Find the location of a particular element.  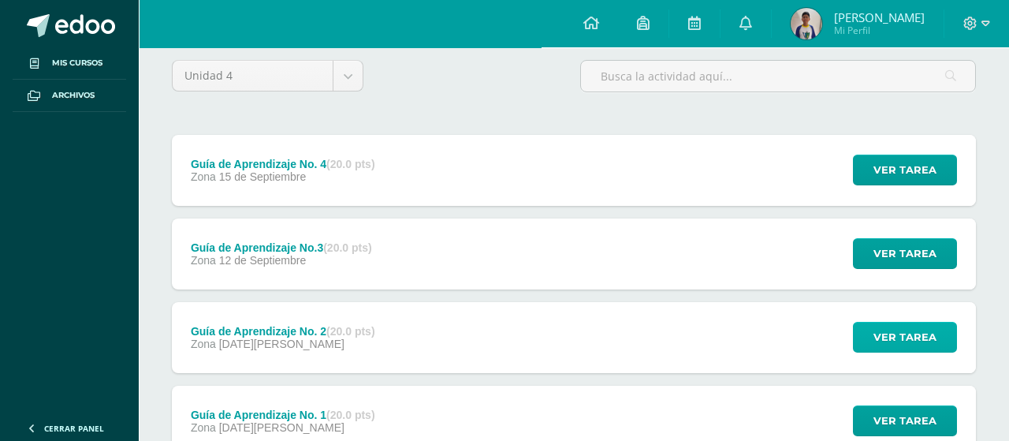

span: Mis cursos is located at coordinates (77, 63).